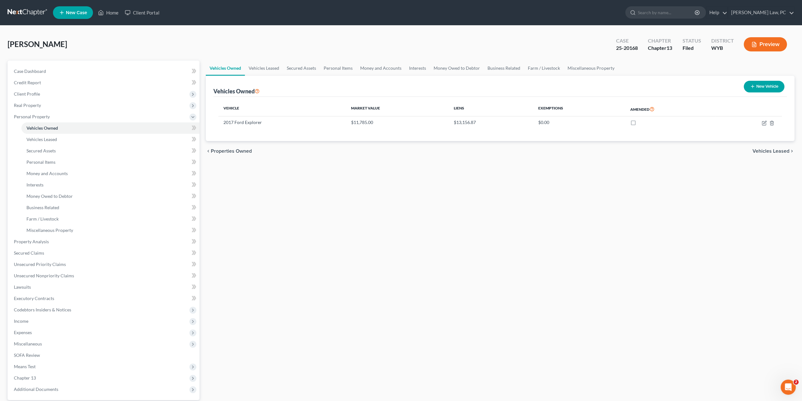 The image size is (802, 401). What do you see at coordinates (670, 48) in the screenshot?
I see `span: 13` at bounding box center [670, 48].